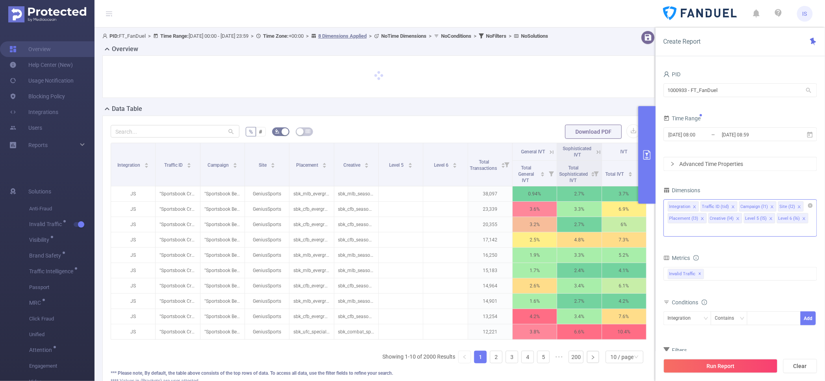 The image size is (825, 381). Describe the element at coordinates (356, 317) in the screenshot. I see `p: sbk_cfb_season-dynamic_300x250.zip [4627955]` at that location.